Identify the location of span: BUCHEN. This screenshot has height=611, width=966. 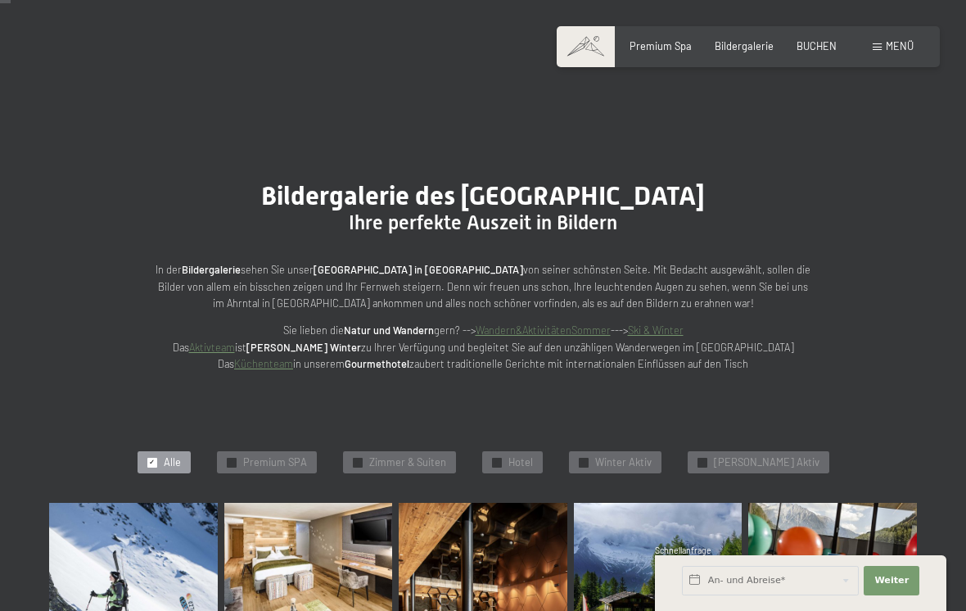
(816, 46).